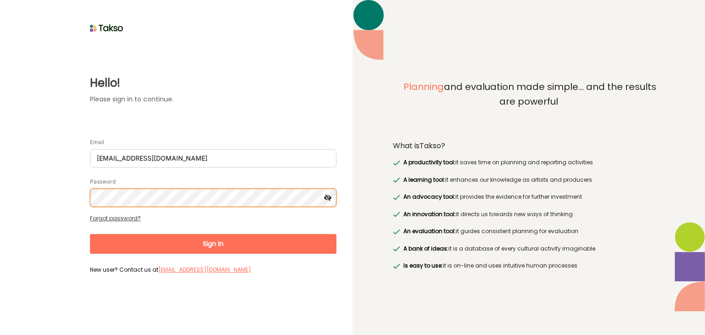 Image resolution: width=705 pixels, height=335 pixels. Describe the element at coordinates (432, 145) in the screenshot. I see `span: Takso?` at that location.